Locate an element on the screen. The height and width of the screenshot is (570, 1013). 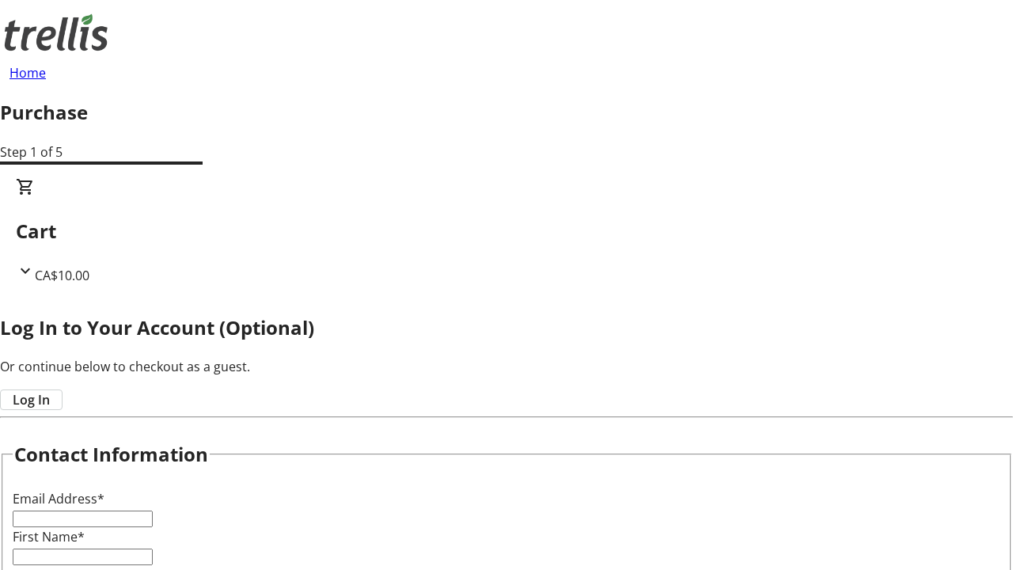
label: Email Address* is located at coordinates (59, 498).